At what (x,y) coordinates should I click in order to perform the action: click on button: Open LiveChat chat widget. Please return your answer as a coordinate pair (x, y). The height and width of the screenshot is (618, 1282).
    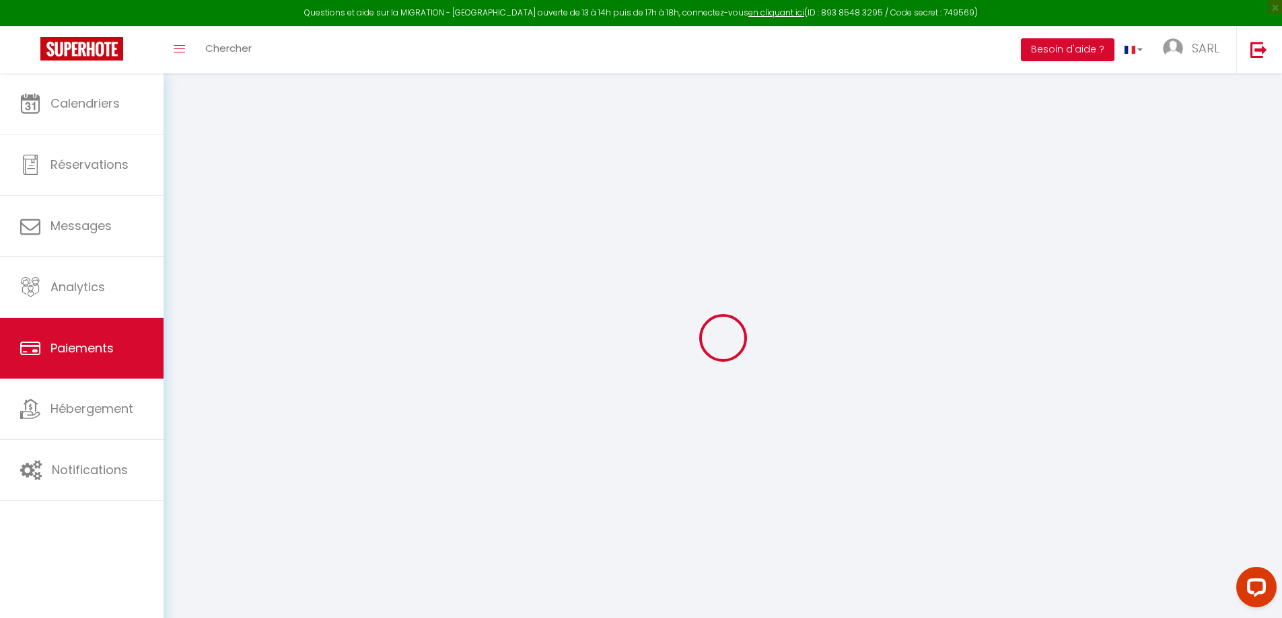
    Looking at the image, I should click on (31, 26).